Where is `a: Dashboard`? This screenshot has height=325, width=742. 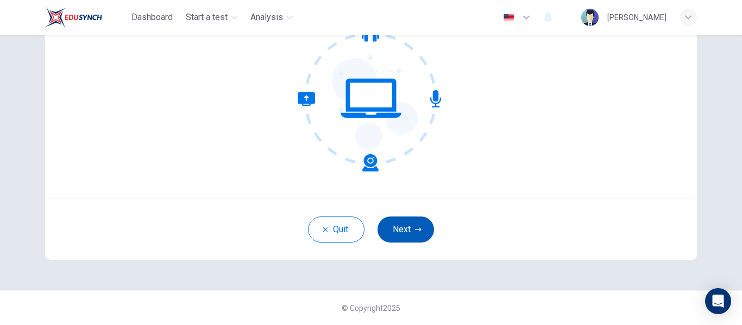 a: Dashboard is located at coordinates (152, 17).